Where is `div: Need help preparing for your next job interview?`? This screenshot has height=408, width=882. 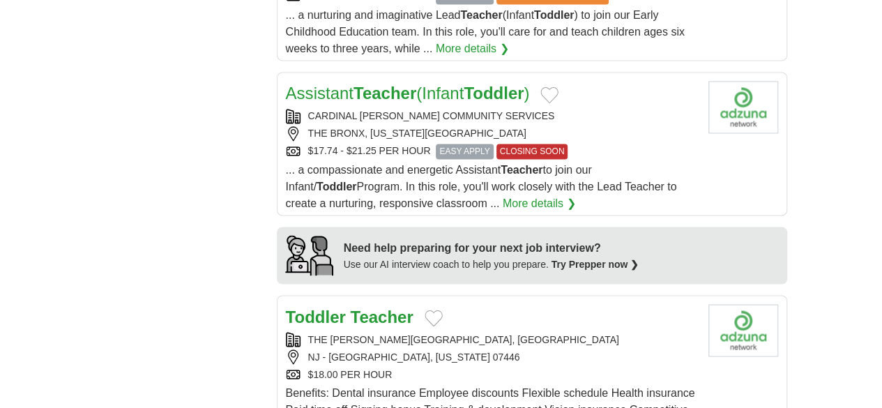 div: Need help preparing for your next job interview? is located at coordinates (492, 248).